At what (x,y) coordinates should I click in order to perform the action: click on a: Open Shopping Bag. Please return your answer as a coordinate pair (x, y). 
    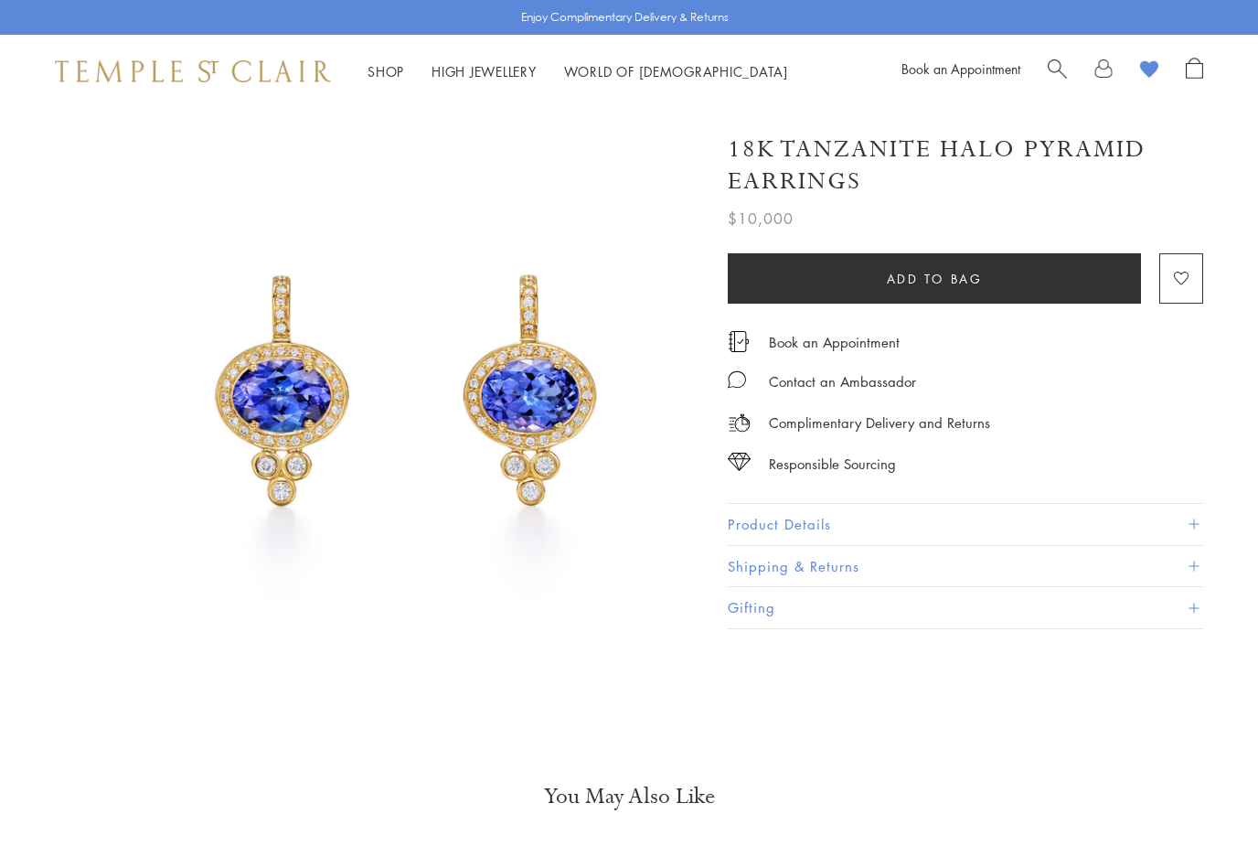
    Looking at the image, I should click on (1194, 71).